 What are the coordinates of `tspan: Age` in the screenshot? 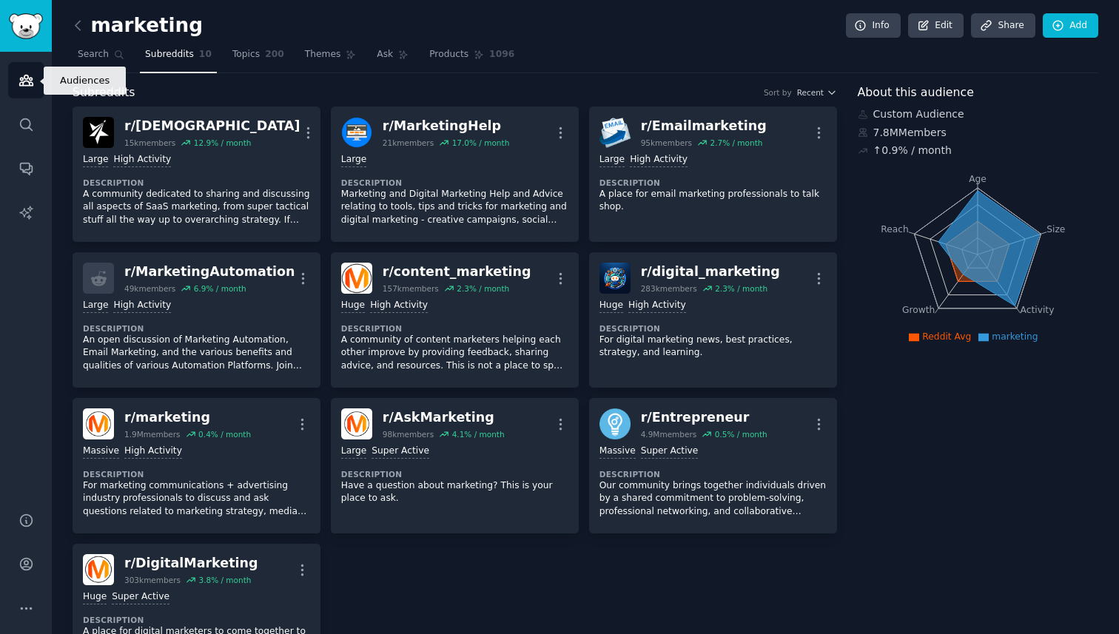 It's located at (978, 179).